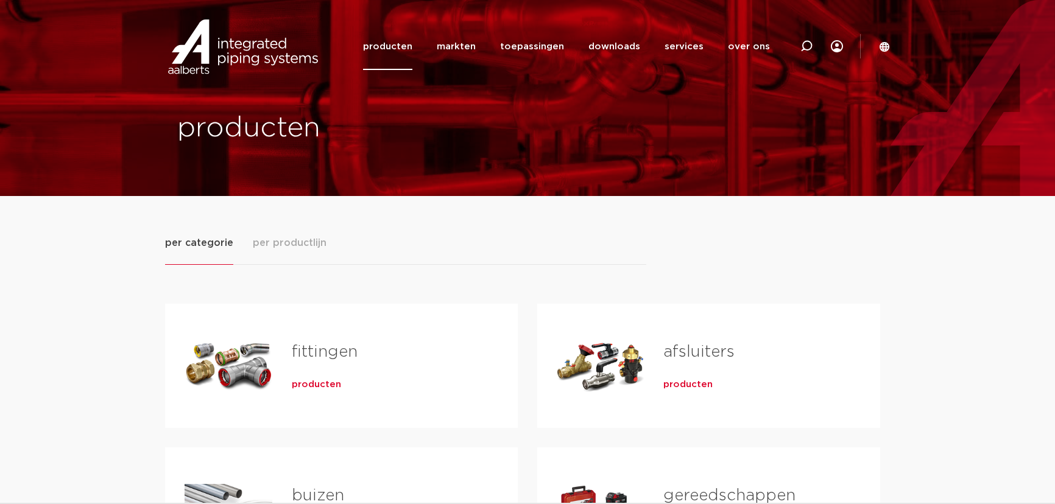 The height and width of the screenshot is (504, 1055). I want to click on a: toepassingen, so click(532, 46).